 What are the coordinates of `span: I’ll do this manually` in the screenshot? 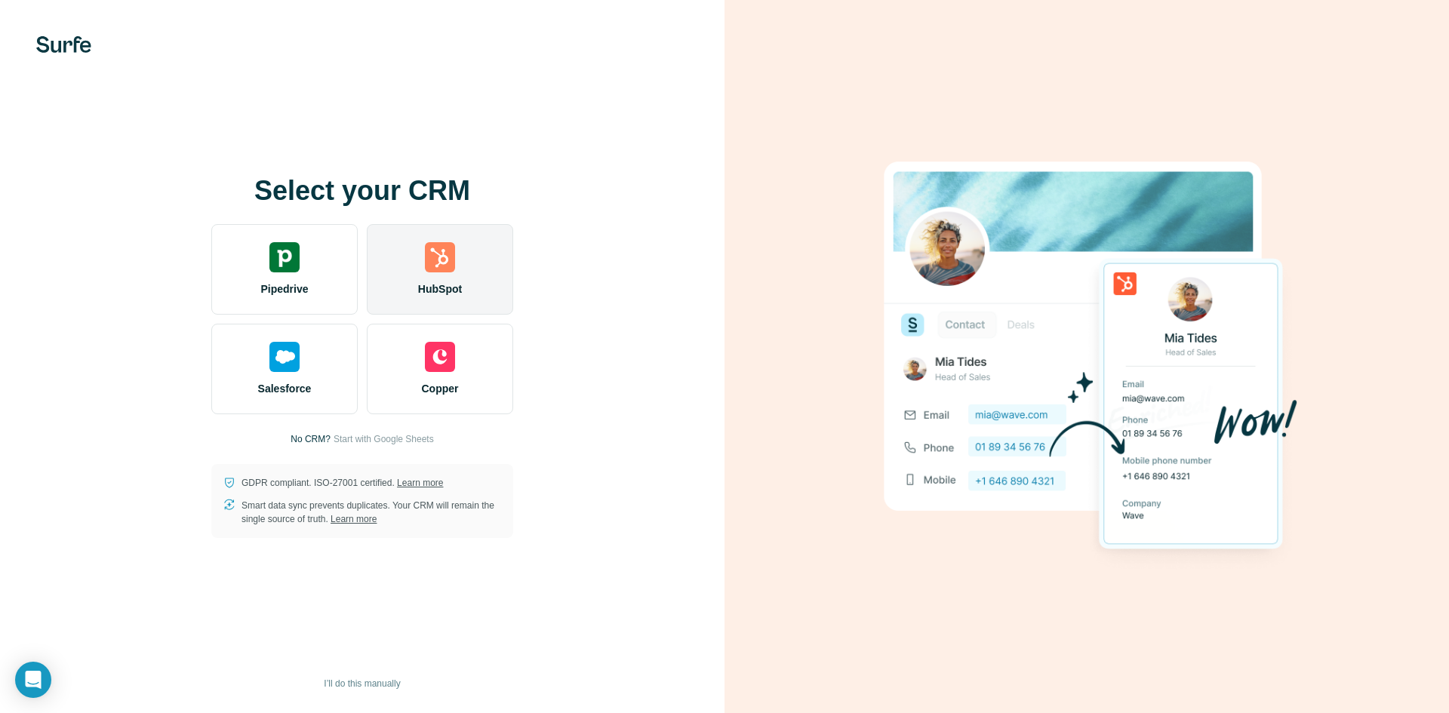 It's located at (361, 684).